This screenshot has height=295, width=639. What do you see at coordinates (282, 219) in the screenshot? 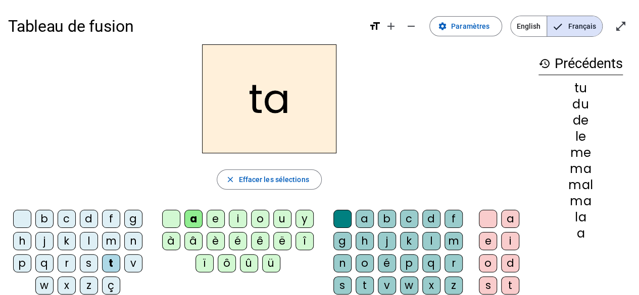
I see `div: u` at bounding box center [282, 219].